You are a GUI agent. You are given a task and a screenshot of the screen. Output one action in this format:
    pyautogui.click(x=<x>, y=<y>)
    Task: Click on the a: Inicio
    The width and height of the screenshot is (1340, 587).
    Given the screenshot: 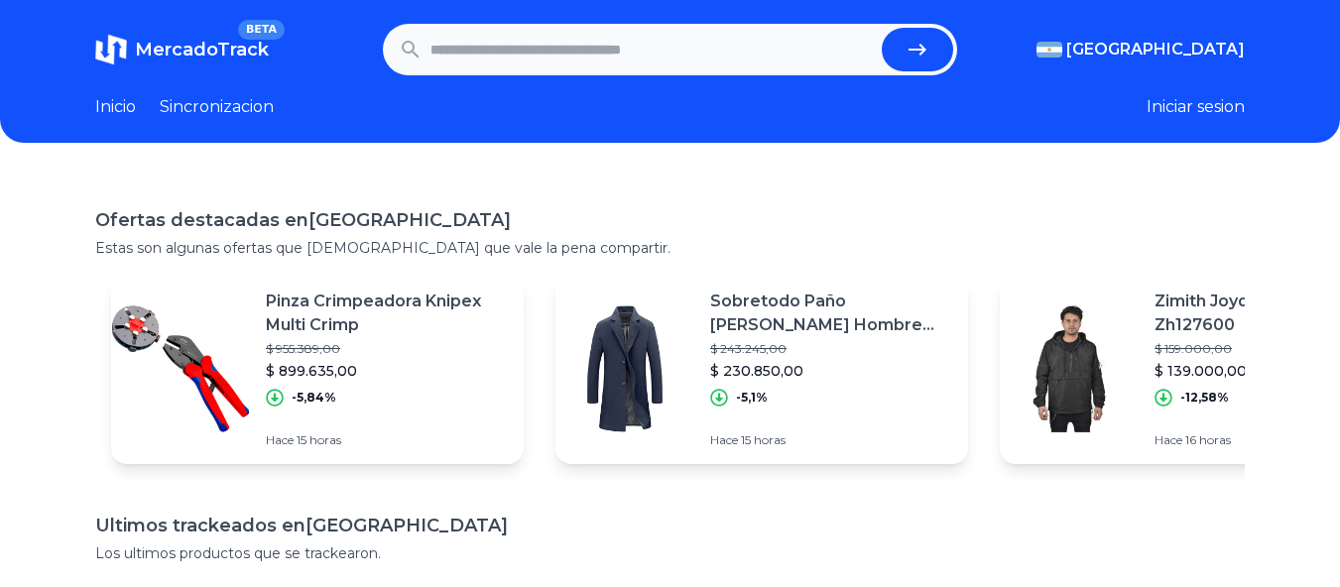 What is the action you would take?
    pyautogui.click(x=115, y=107)
    